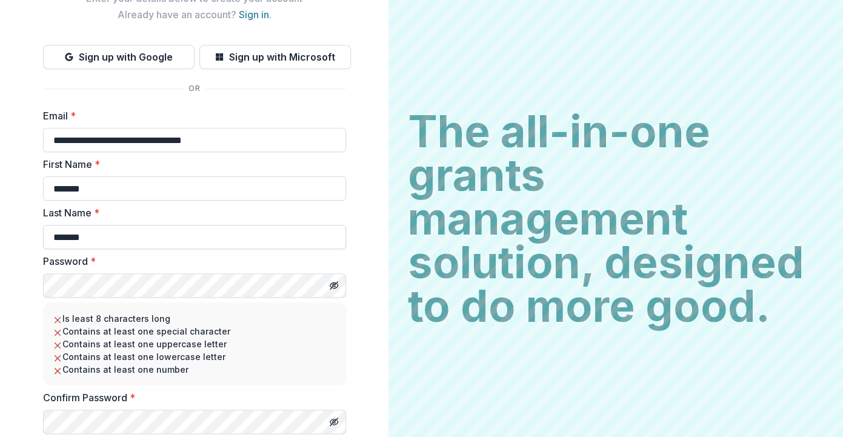  I want to click on h2: Already have an account? ., so click(195, 15).